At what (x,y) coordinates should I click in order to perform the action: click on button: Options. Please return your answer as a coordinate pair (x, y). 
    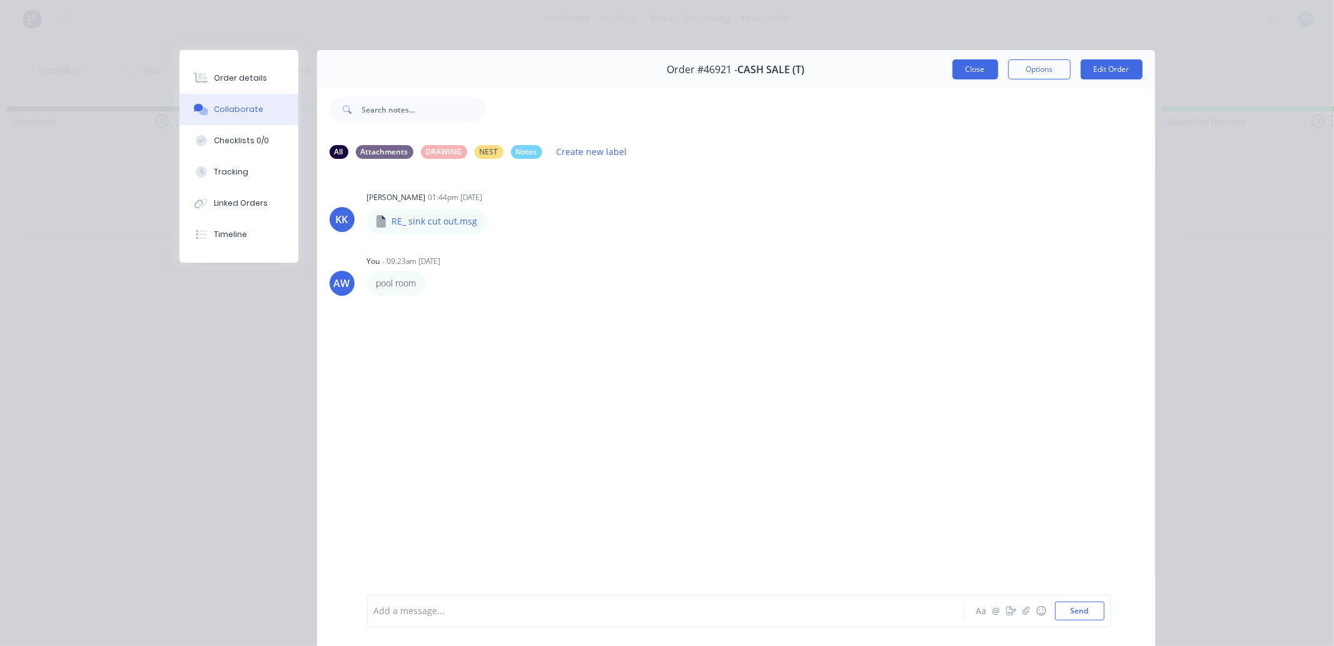
    Looking at the image, I should click on (1039, 69).